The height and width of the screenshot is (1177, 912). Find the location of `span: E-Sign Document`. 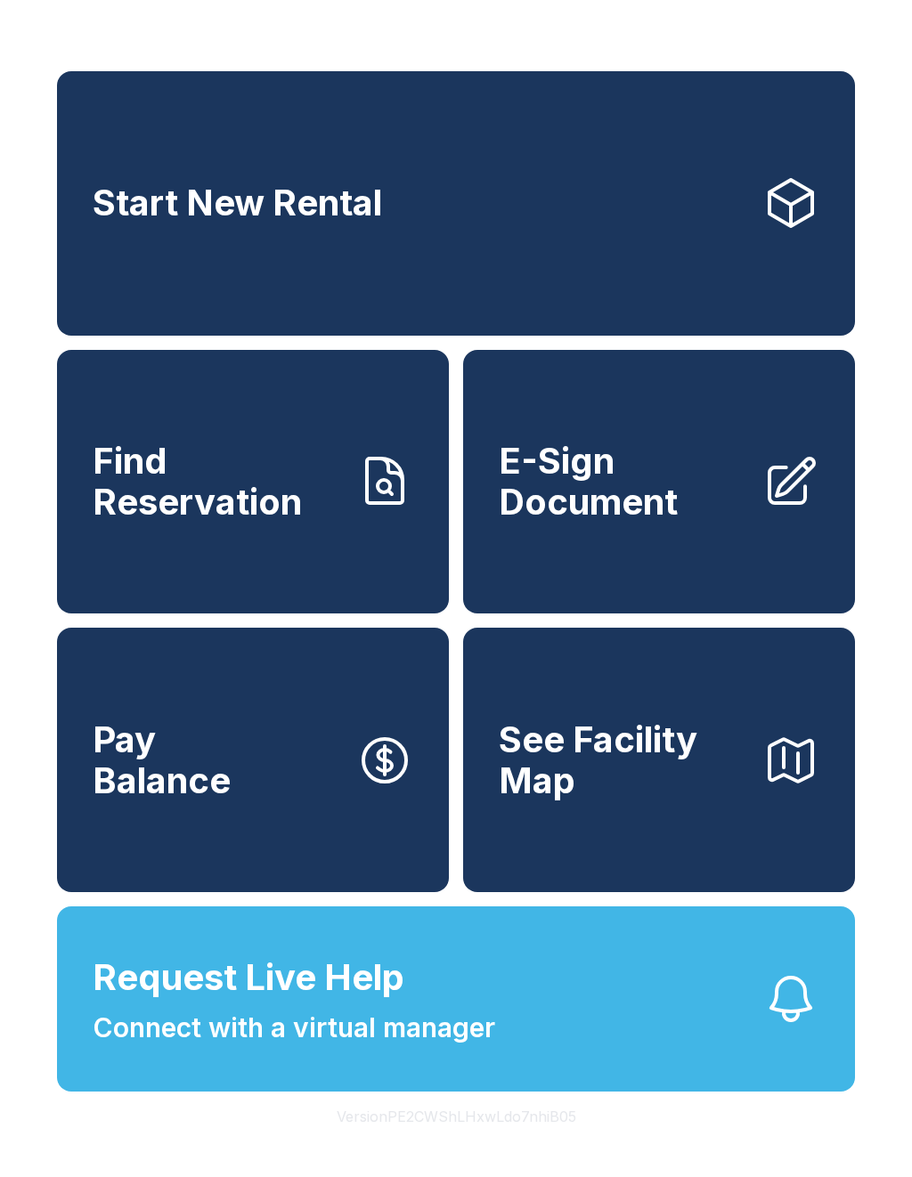

span: E-Sign Document is located at coordinates (623, 481).